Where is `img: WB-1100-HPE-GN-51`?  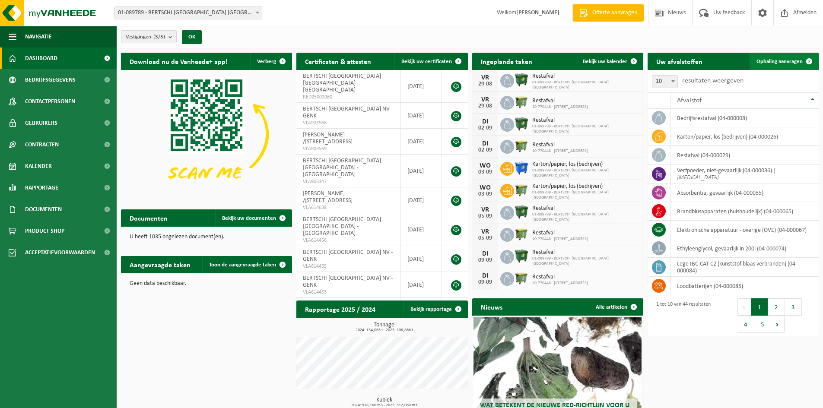
img: WB-1100-HPE-GN-51 is located at coordinates (521, 190).